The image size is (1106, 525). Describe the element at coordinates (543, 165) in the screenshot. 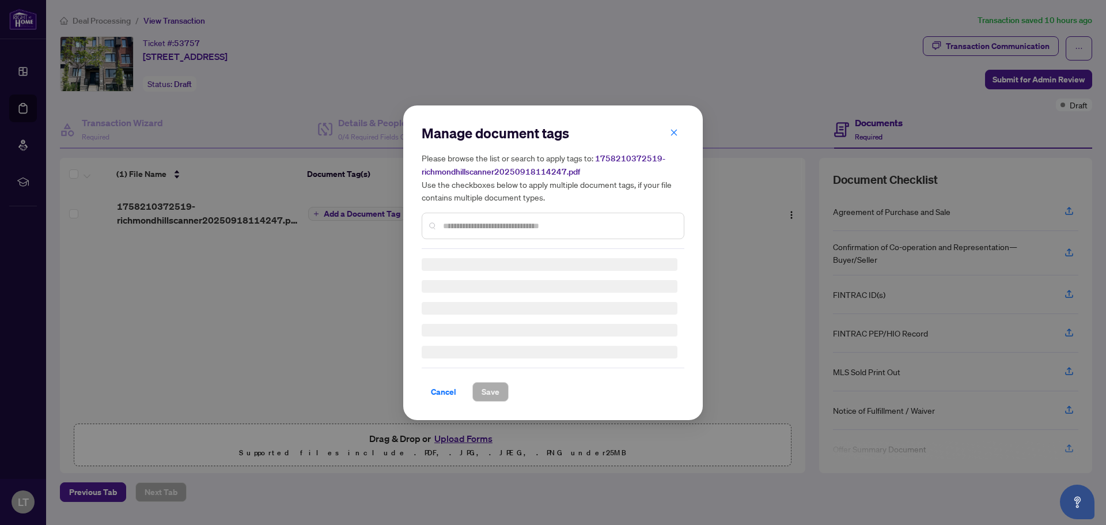

I see `span: 1758210372519-richmondhillscanner20250918114247.pdf` at that location.